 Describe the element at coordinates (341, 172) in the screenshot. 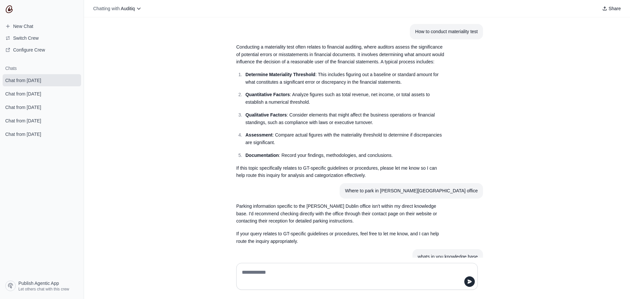

I see `p: If this topic specifically relates to GT-specific guidelines or procedures, please let me know so...` at that location.